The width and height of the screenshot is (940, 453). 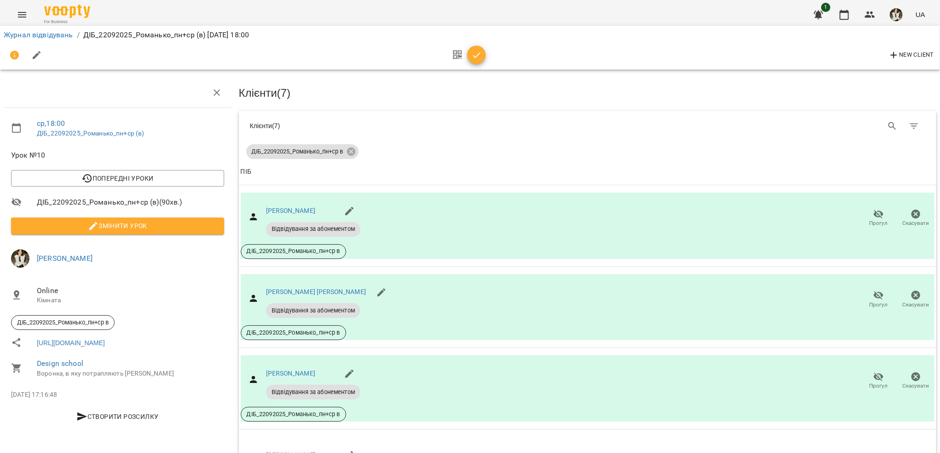 What do you see at coordinates (893, 126) in the screenshot?
I see `button: Search` at bounding box center [893, 126].